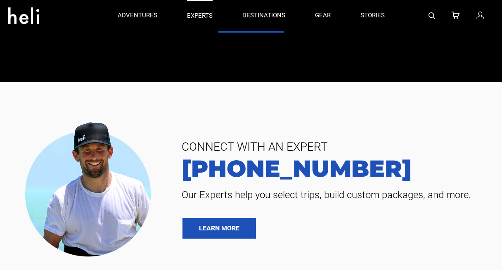  What do you see at coordinates (137, 15) in the screenshot?
I see `p: adventures` at bounding box center [137, 15].